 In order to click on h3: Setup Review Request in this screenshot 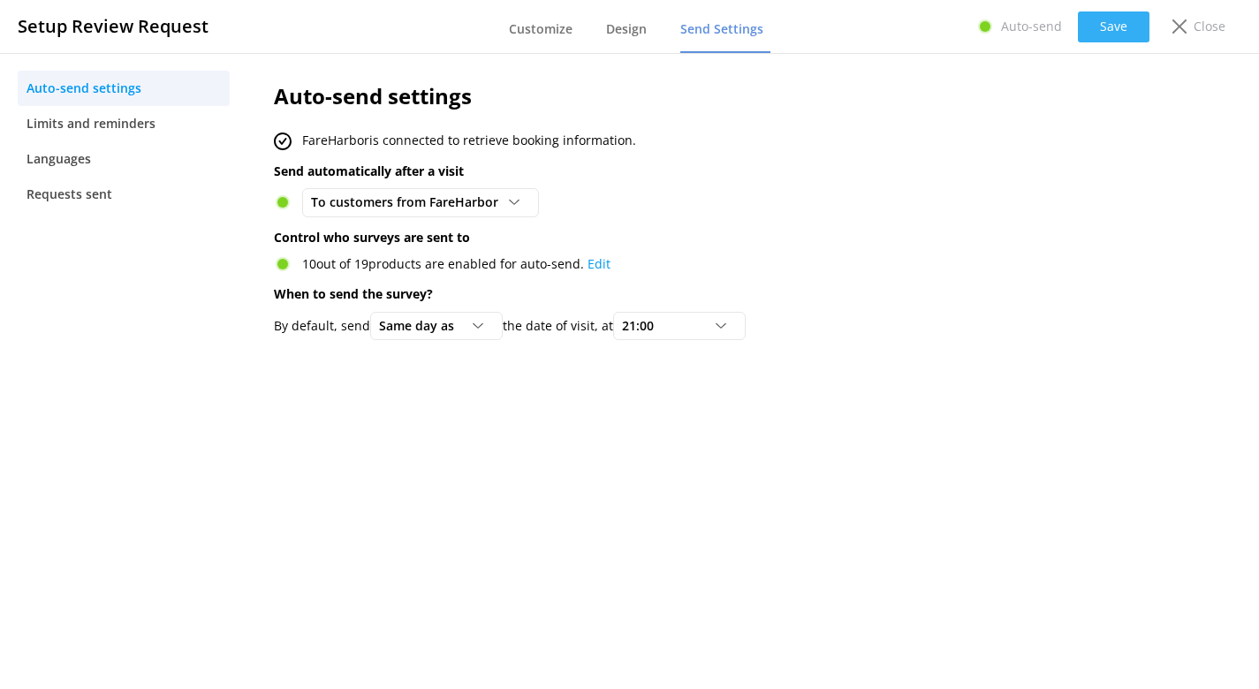, I will do `click(113, 26)`.